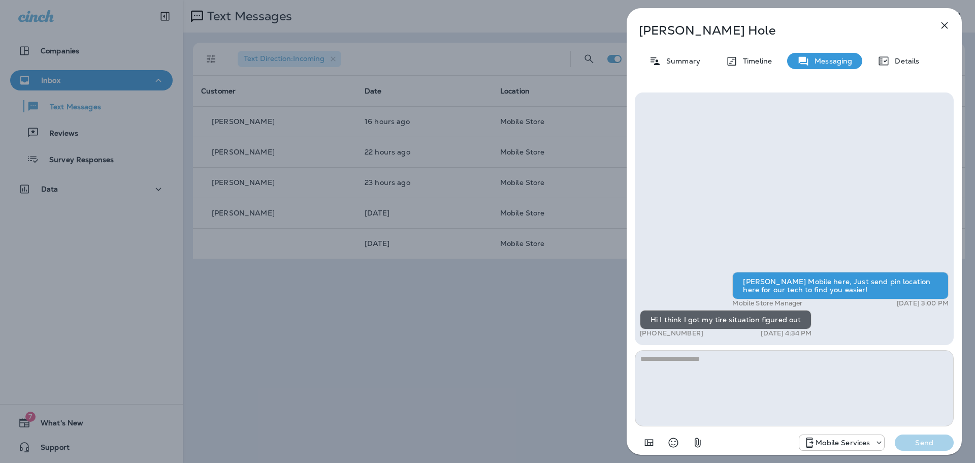 The width and height of the screenshot is (975, 463). I want to click on button: Select an emoji, so click(674, 442).